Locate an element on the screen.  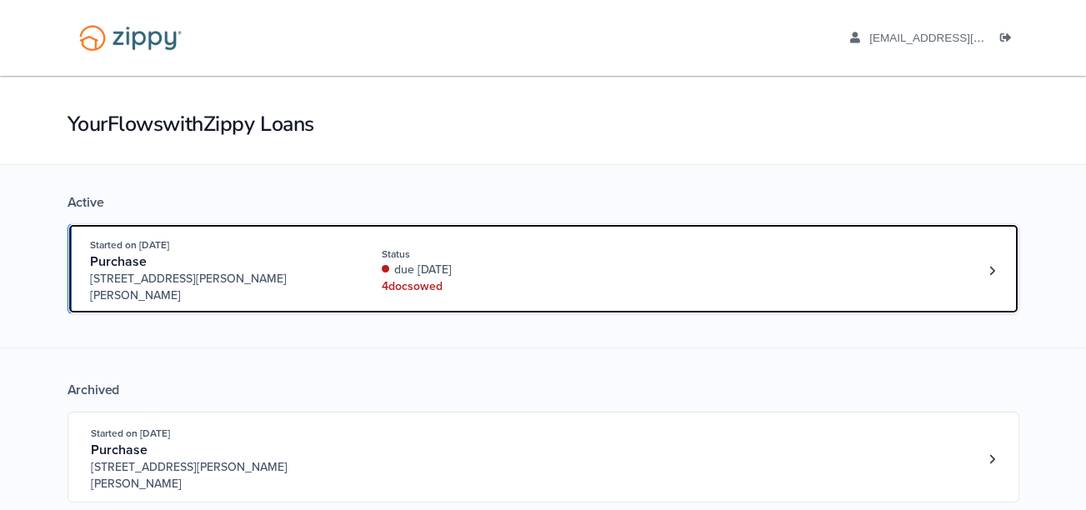
div: Archived is located at coordinates (543, 390).